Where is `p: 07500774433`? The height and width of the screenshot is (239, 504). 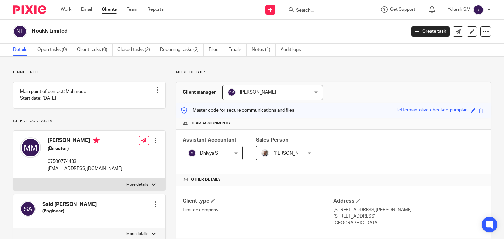 p: 07500774433 is located at coordinates (85, 162).